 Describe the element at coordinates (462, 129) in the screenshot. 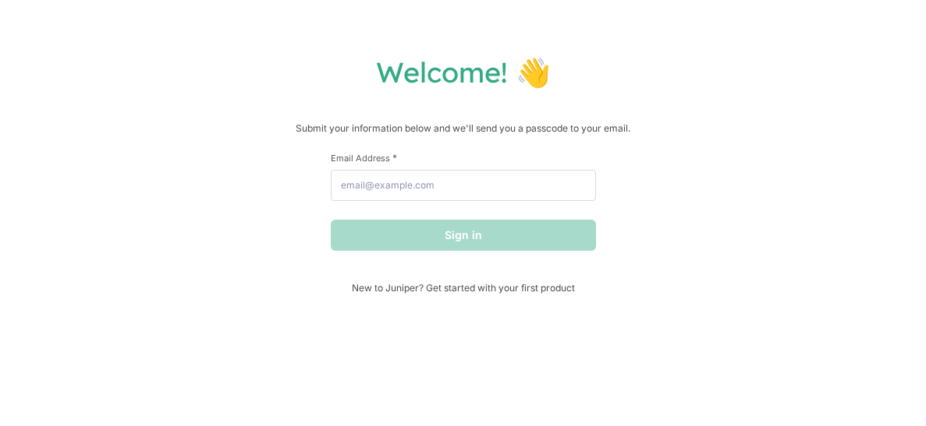

I see `p: Submit your information below and we'll send you a passcode to your email.` at that location.